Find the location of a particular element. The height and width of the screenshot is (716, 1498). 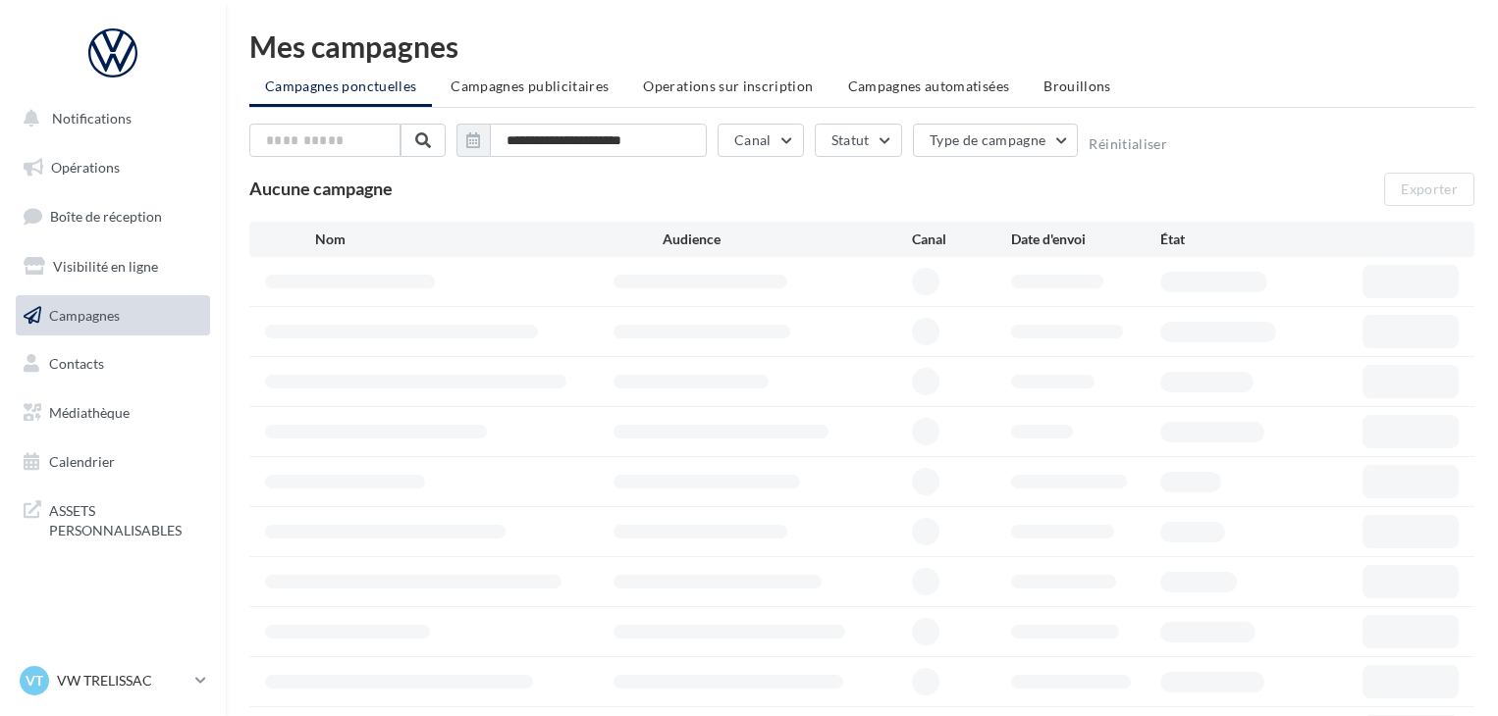

button: Exporter is located at coordinates (1429, 189).